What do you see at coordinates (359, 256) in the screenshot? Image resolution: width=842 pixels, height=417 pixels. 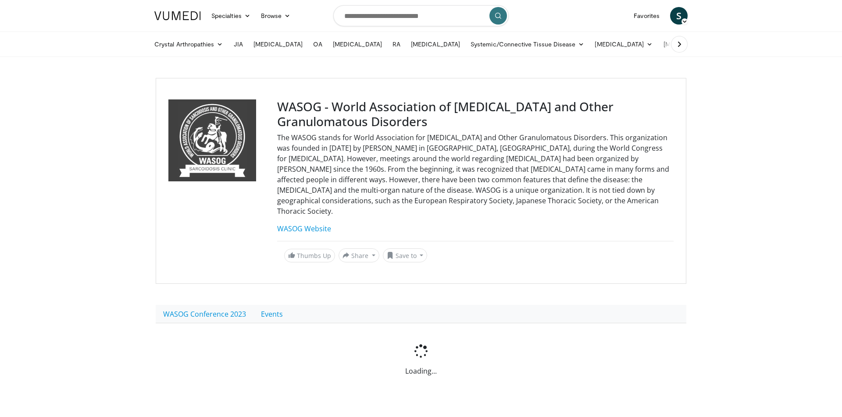 I see `button: Share` at bounding box center [359, 256].